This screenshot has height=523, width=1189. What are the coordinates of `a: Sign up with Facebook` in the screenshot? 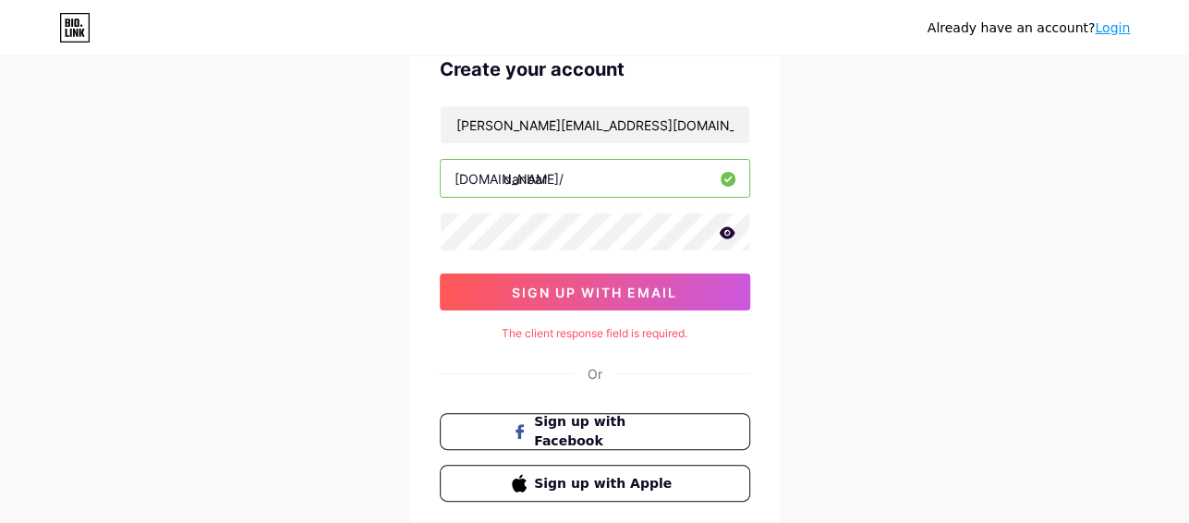 It's located at (595, 431).